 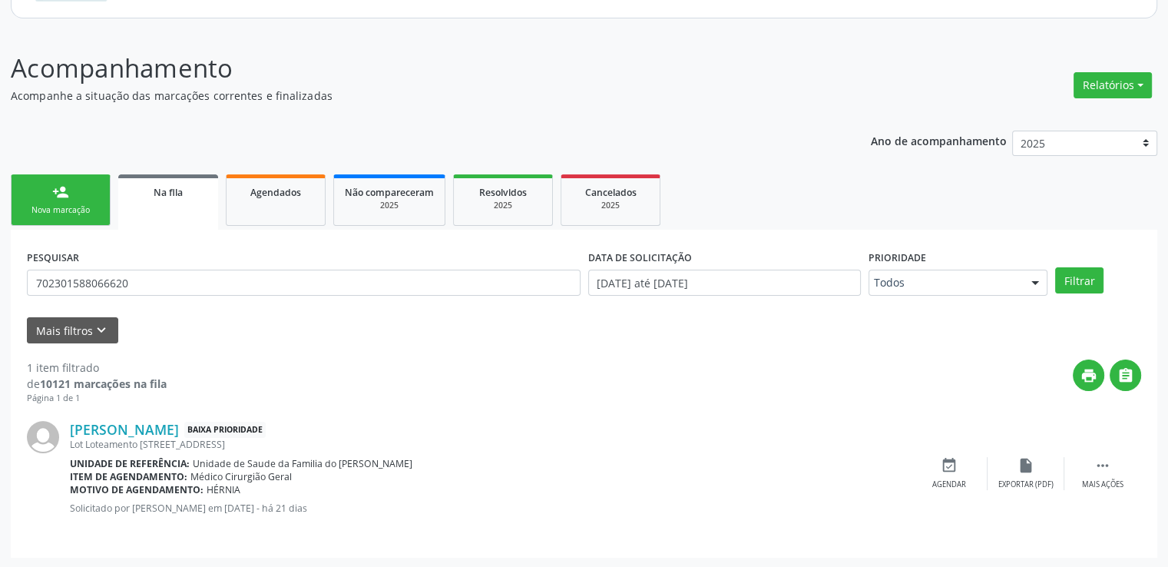 I want to click on p: Acompanhamento, so click(x=412, y=68).